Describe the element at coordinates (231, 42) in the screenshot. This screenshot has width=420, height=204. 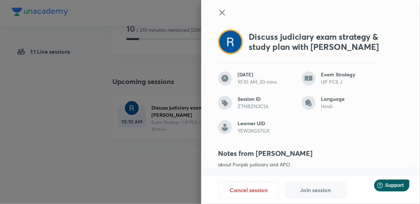
I see `img: ac9940a0664c4f8e9cfb6e73a62e33ac.jpg` at that location.